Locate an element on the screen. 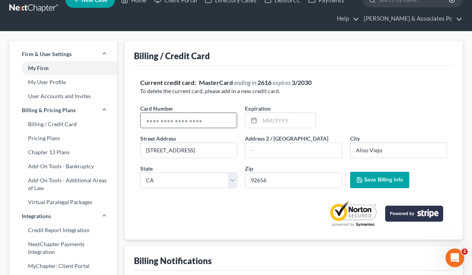 The image size is (472, 275). span: State is located at coordinates (147, 168).